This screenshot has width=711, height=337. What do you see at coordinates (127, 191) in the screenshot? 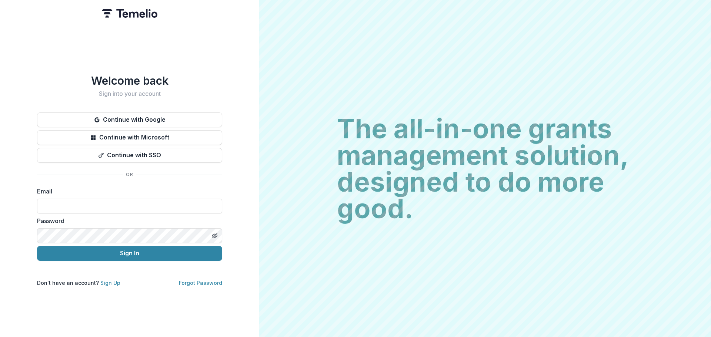
I see `label: Email` at bounding box center [127, 191].